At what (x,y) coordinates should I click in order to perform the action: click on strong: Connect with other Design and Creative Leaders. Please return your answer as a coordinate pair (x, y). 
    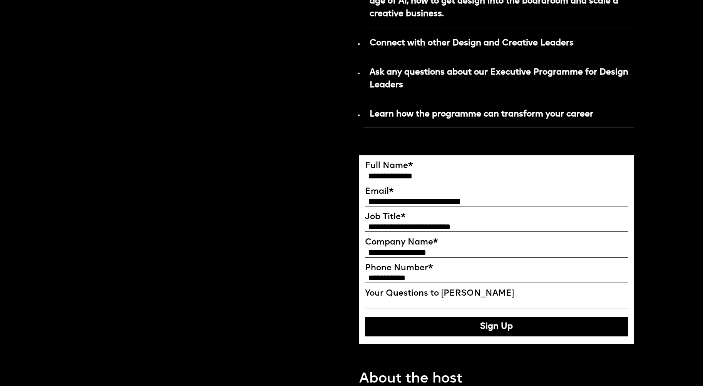
    Looking at the image, I should click on (471, 43).